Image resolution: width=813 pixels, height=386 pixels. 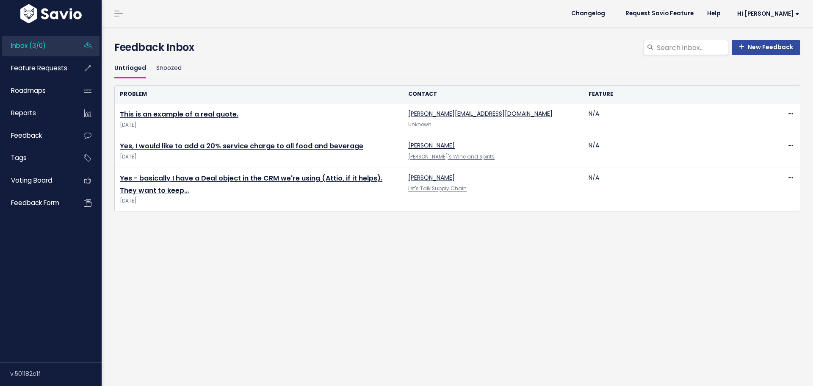 I want to click on a: Request Savio Feature, so click(x=659, y=14).